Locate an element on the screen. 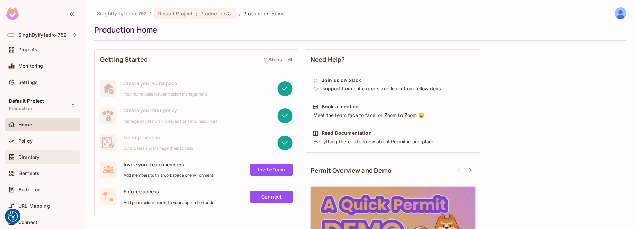  span: Production Home is located at coordinates (264, 13).